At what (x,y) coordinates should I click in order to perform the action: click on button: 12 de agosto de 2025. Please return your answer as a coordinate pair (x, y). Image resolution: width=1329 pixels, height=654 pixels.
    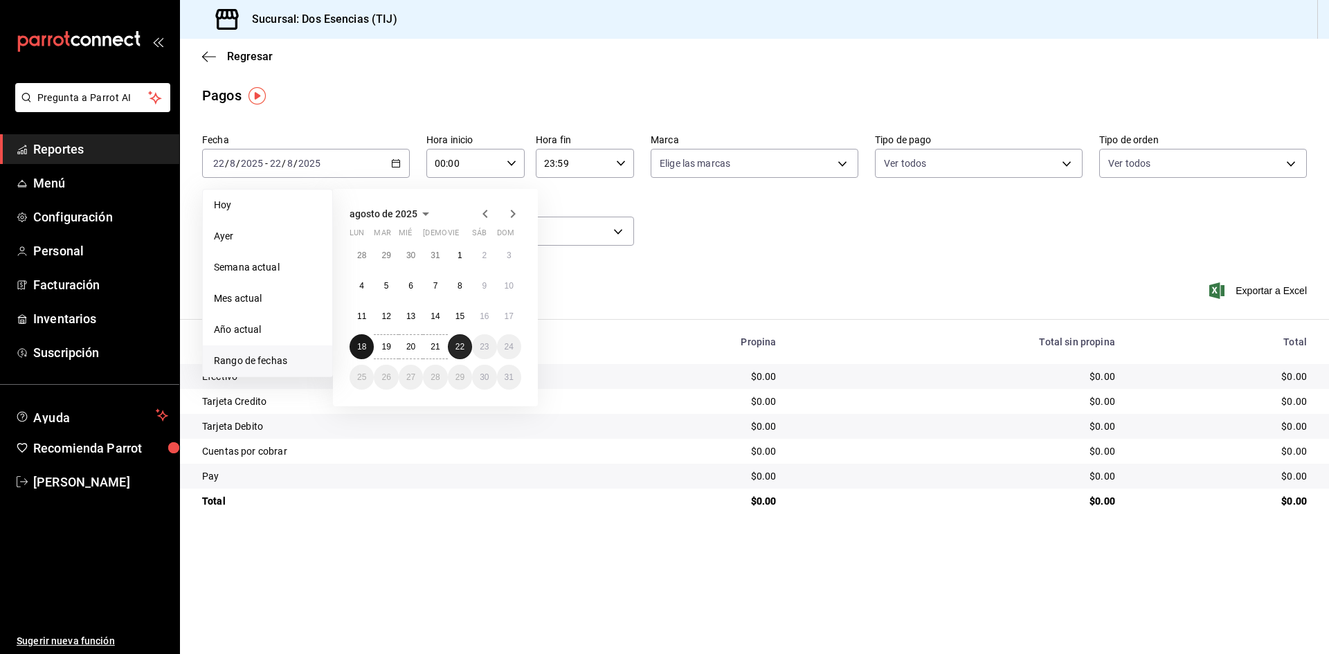
    Looking at the image, I should click on (385, 316).